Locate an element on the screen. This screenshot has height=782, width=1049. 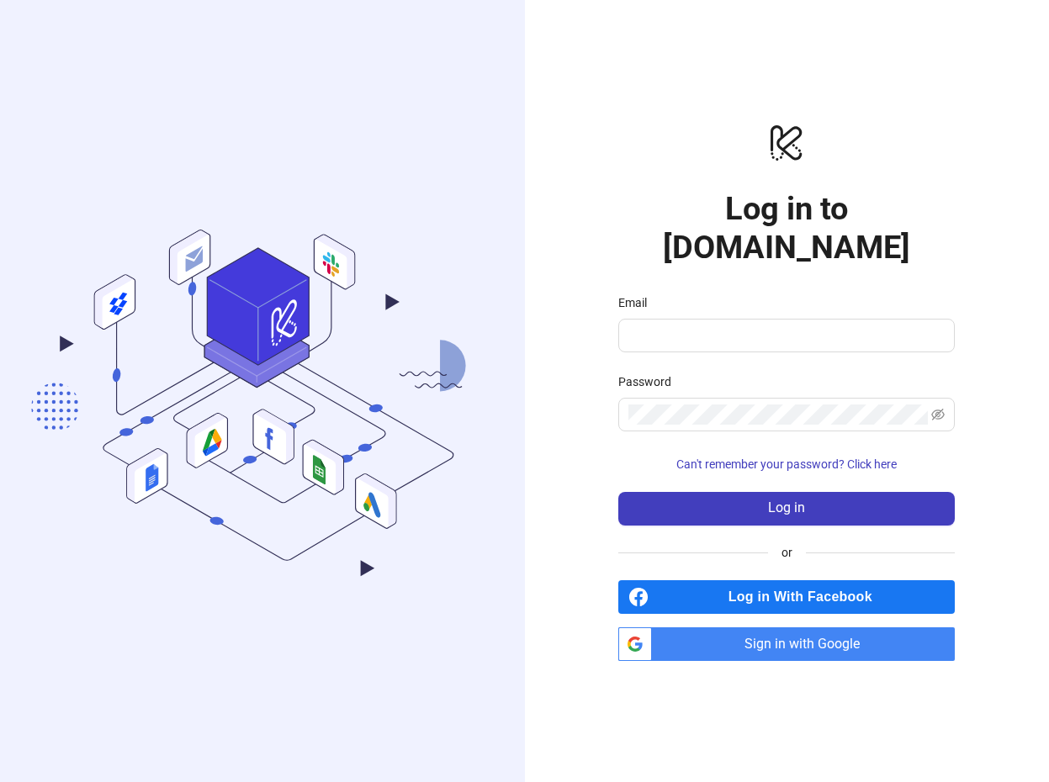
button: Can't remember your password? Click here is located at coordinates (787, 465).